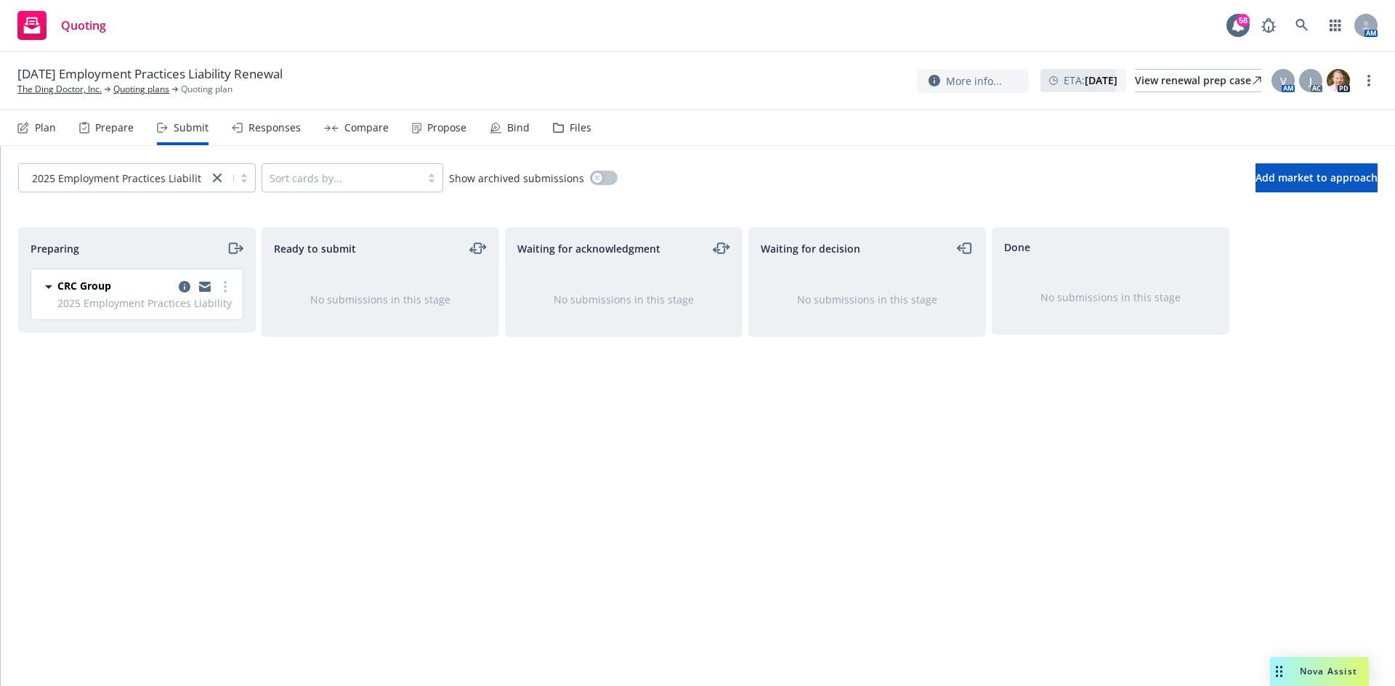 Image resolution: width=1395 pixels, height=686 pixels. I want to click on a: Report a Bug, so click(1268, 25).